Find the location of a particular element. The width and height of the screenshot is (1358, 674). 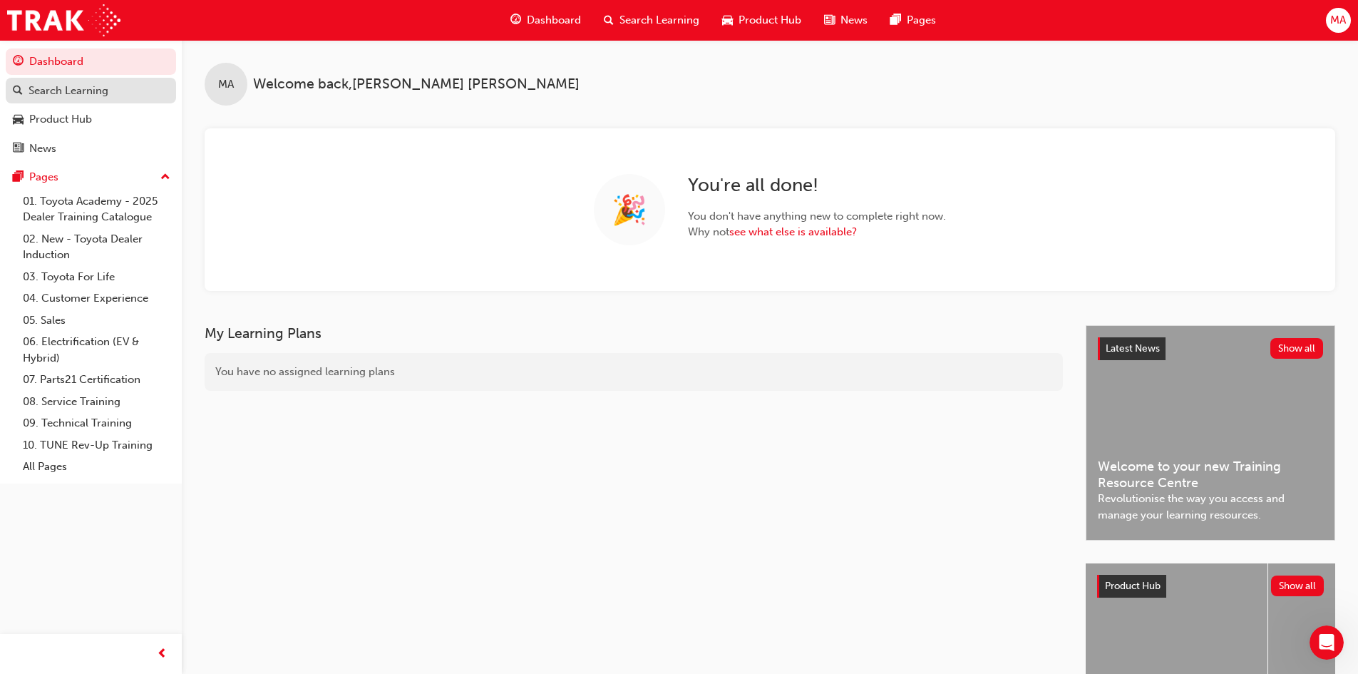

a: 10. TUNE Rev-Up Training is located at coordinates (96, 445).